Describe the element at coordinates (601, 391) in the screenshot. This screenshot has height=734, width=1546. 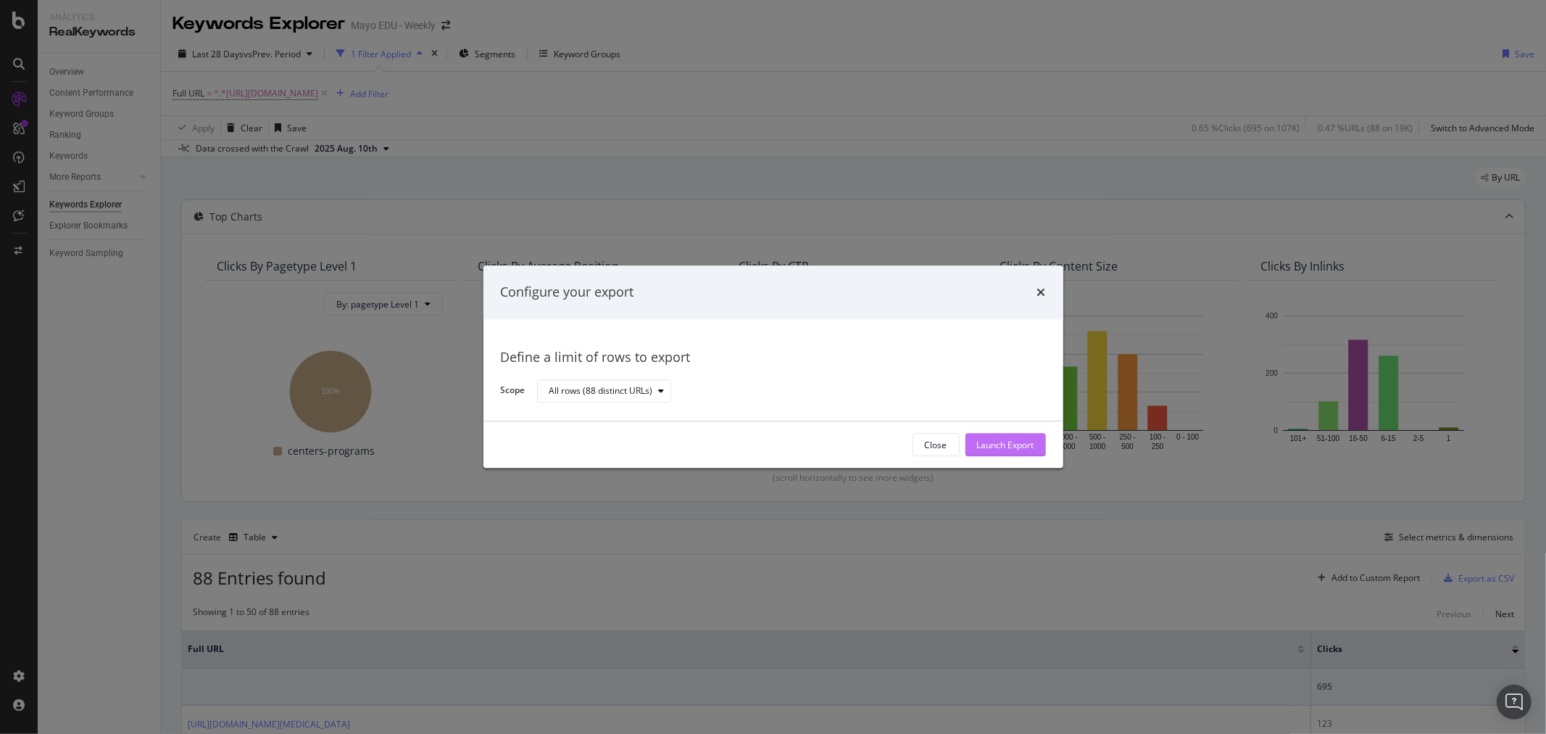
I see `div: All rows (88 distinct URLs)` at that location.